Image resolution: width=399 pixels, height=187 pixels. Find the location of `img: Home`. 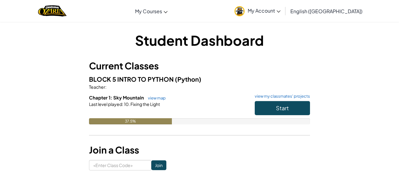

img: Home is located at coordinates (52, 11).